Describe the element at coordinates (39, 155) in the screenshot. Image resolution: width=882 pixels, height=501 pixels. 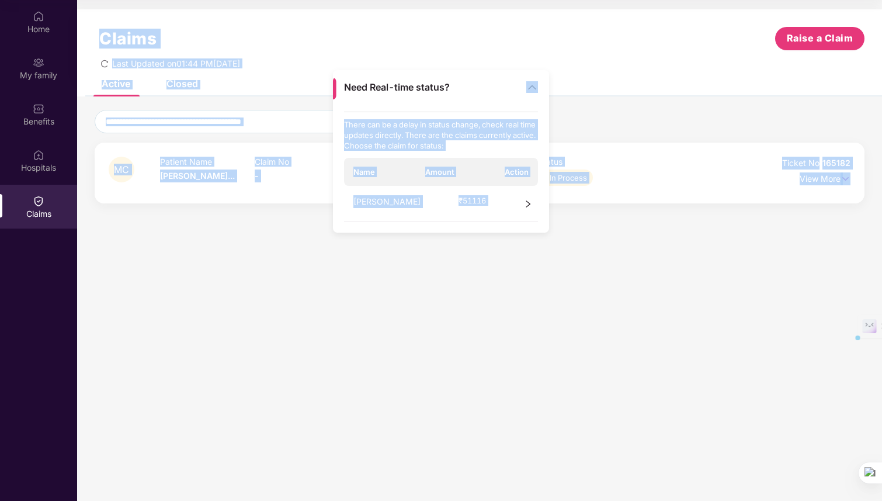
I see `img: svg+xml;base64,PHN2ZyBpZD0iSG9zcGl0YWxzIiB4bWxucz0iaHR0cDovL3d3dy53My5vcmcvMjAwMC9zdmciIHdpZHRoPS...` at that location.